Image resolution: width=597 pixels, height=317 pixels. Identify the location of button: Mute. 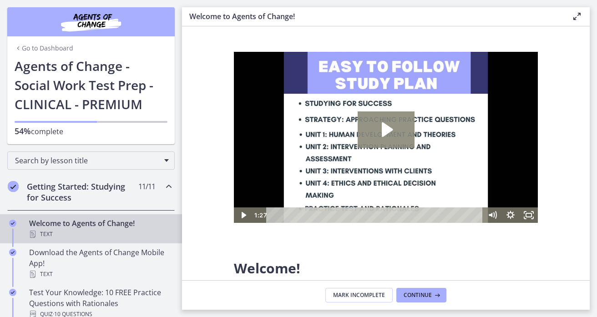
(258, 163).